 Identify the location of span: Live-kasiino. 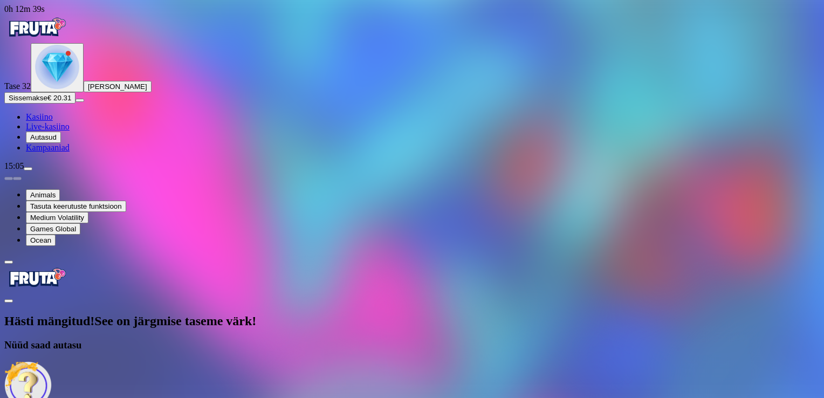
(47, 126).